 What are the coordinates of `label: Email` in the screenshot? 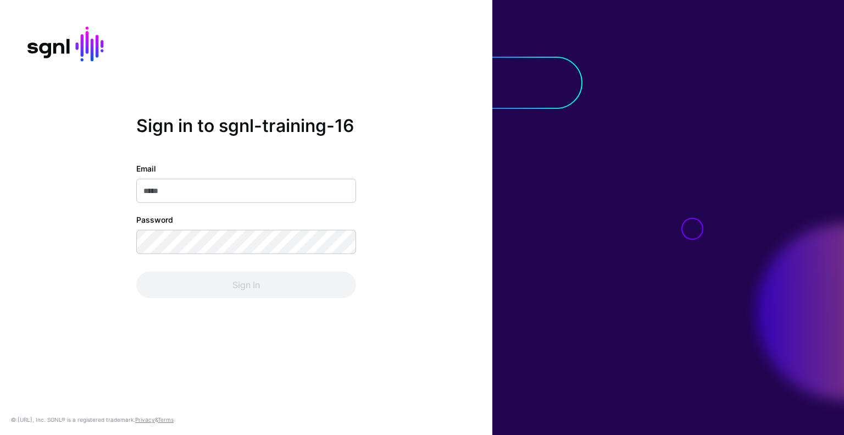 It's located at (146, 168).